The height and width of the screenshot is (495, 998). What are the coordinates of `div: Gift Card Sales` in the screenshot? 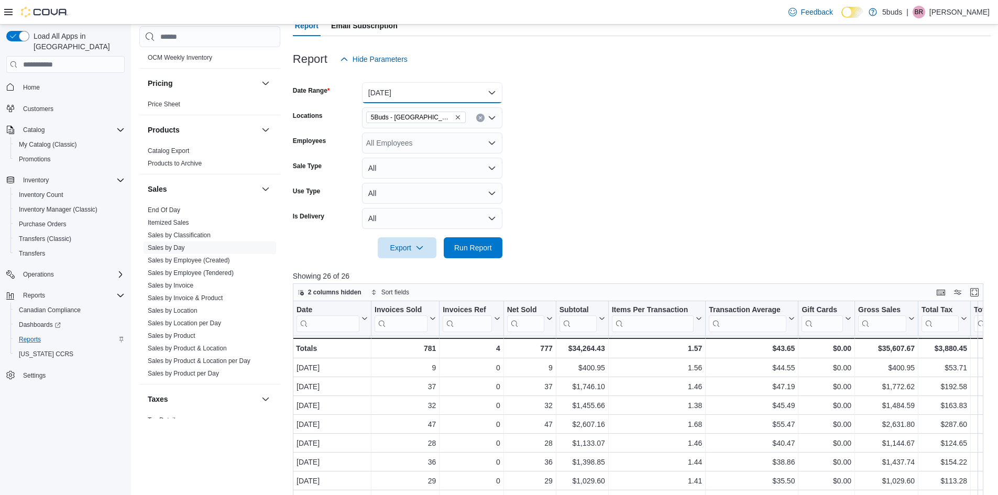 It's located at (822, 319).